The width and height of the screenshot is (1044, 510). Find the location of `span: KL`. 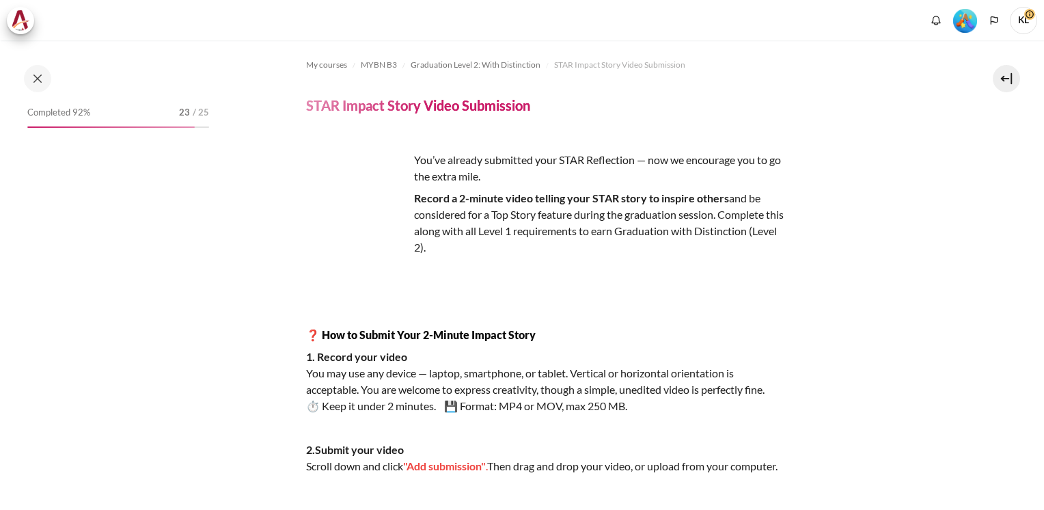

span: KL is located at coordinates (1024, 21).